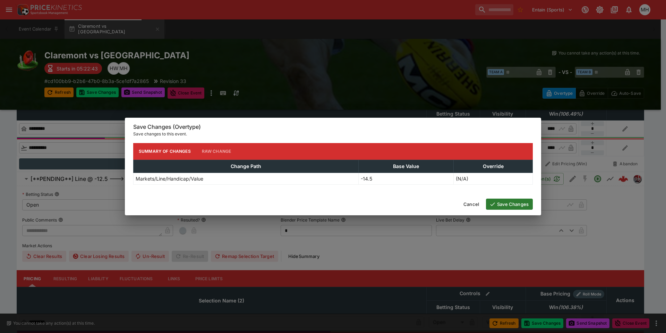 The height and width of the screenshot is (333, 666). Describe the element at coordinates (217, 151) in the screenshot. I see `button: Raw Change` at that location.